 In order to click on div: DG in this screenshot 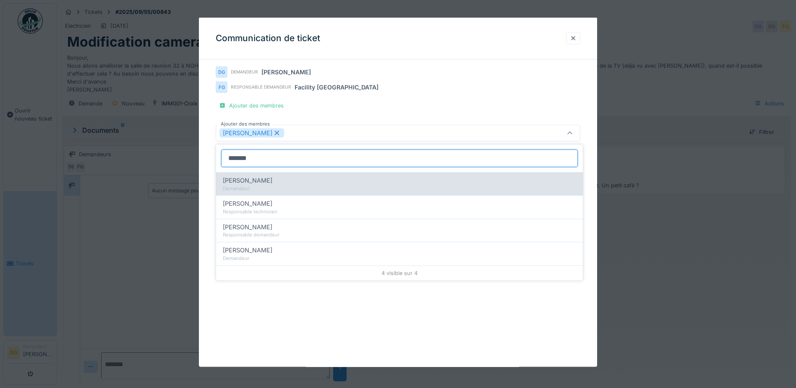, I will do `click(222, 72)`.